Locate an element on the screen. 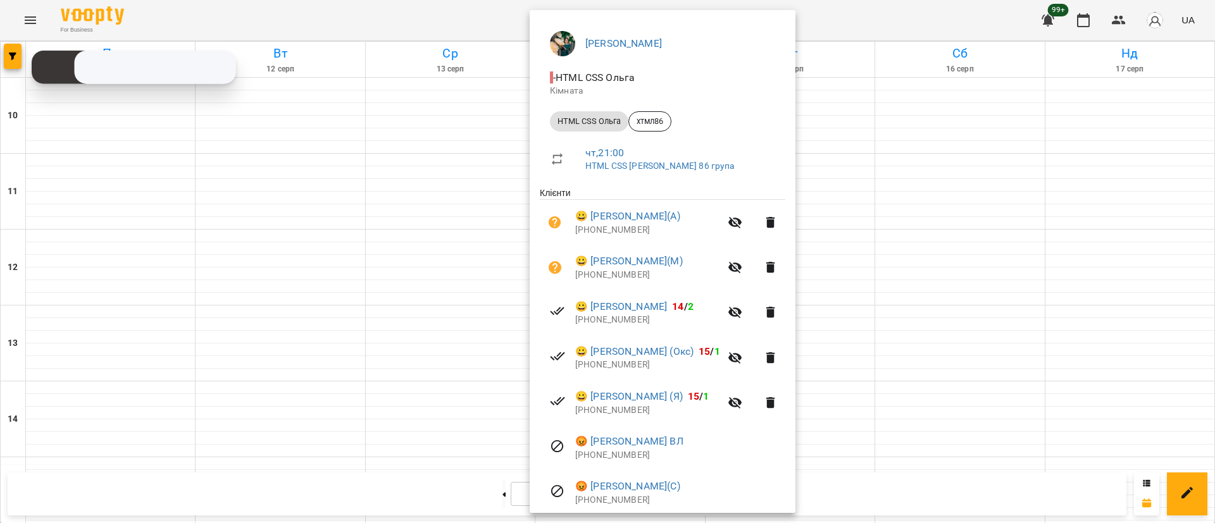  span: хтмл86 is located at coordinates (650, 122).